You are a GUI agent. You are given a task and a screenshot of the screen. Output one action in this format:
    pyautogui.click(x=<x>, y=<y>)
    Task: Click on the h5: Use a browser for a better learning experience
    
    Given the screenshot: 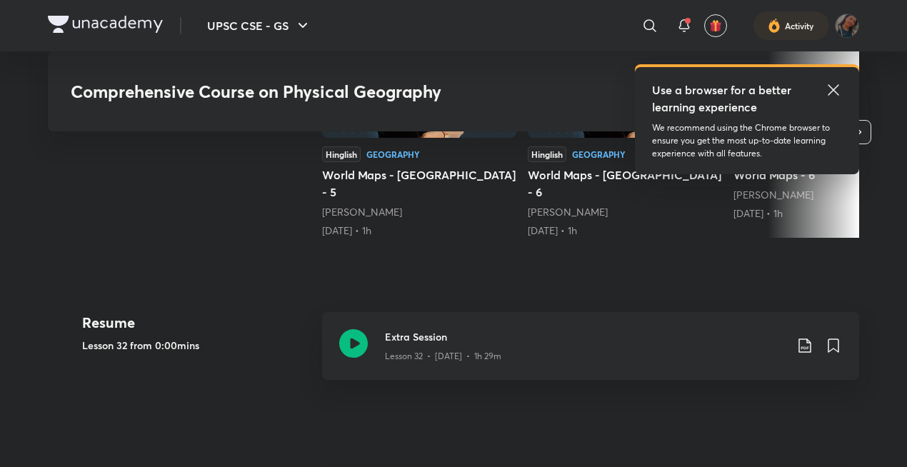 What is the action you would take?
    pyautogui.click(x=723, y=99)
    